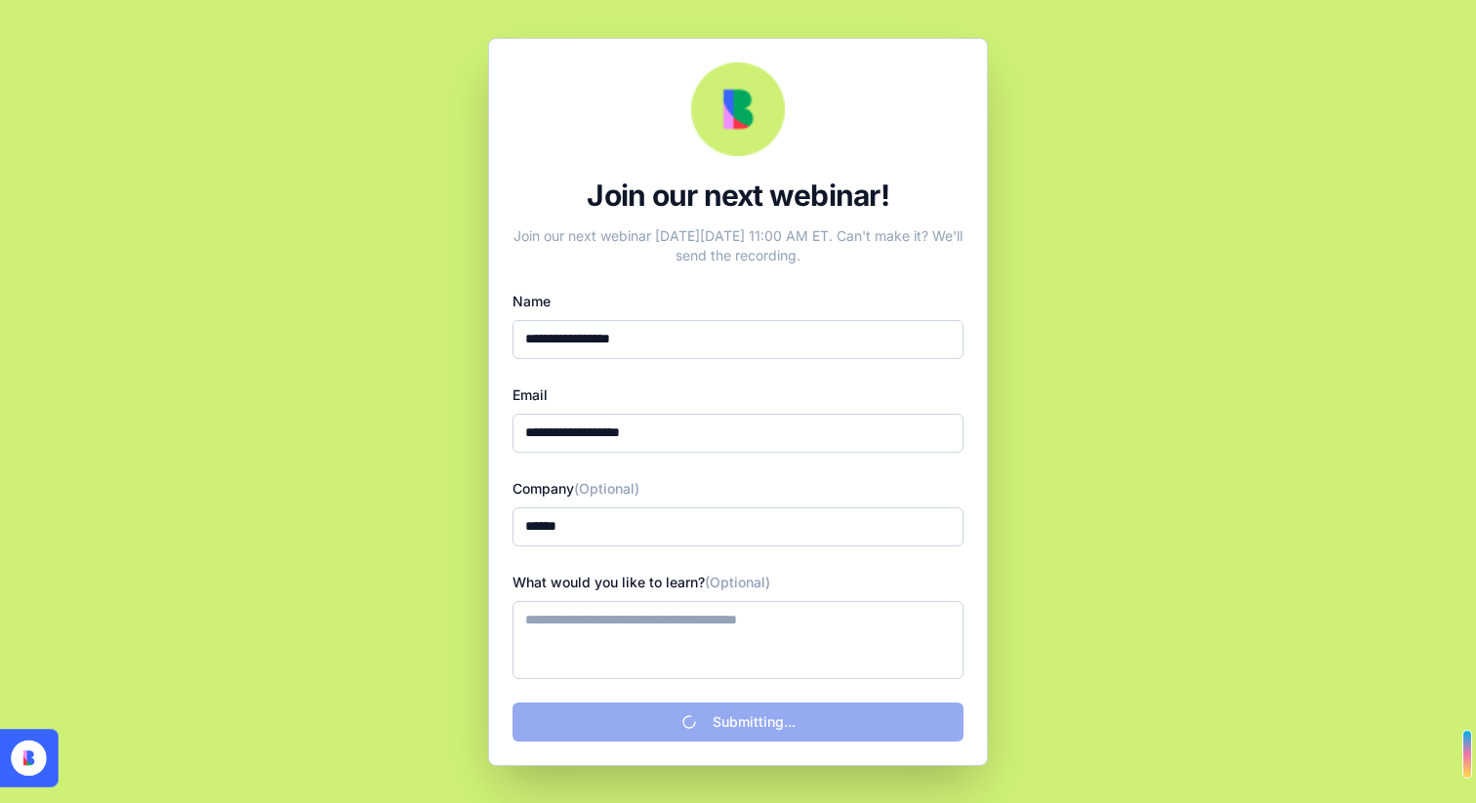 The image size is (1476, 803). What do you see at coordinates (641, 582) in the screenshot?
I see `label: What would you like to learn?` at bounding box center [641, 582].